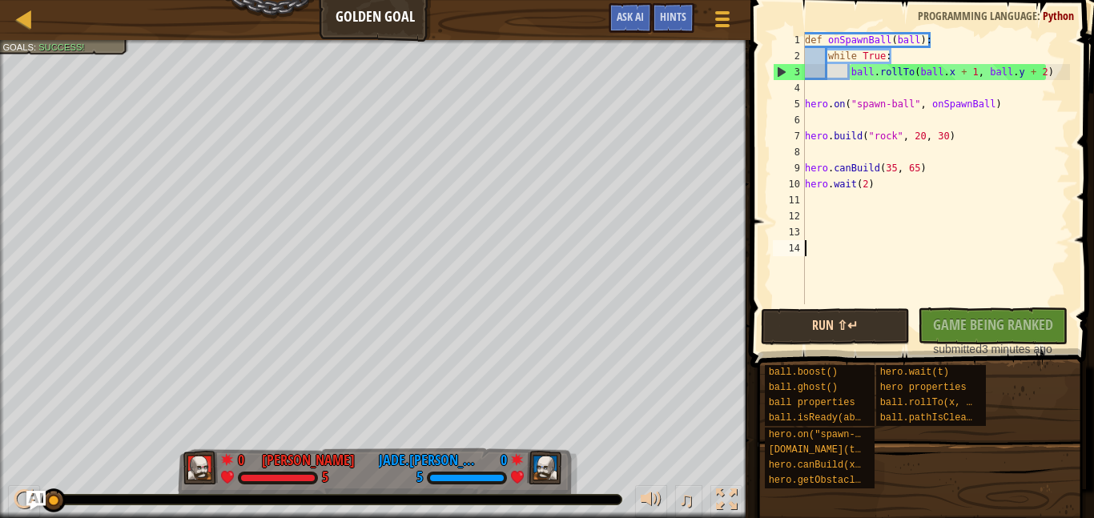 The width and height of the screenshot is (1094, 518). What do you see at coordinates (838, 480) in the screenshot?
I see `span: hero.getObstacleAt(x, y)` at bounding box center [838, 480].